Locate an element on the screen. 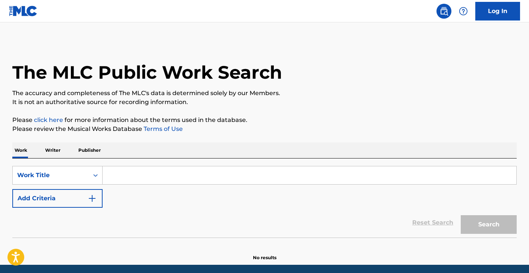 Image resolution: width=529 pixels, height=273 pixels. p: Publisher is located at coordinates (90, 150).